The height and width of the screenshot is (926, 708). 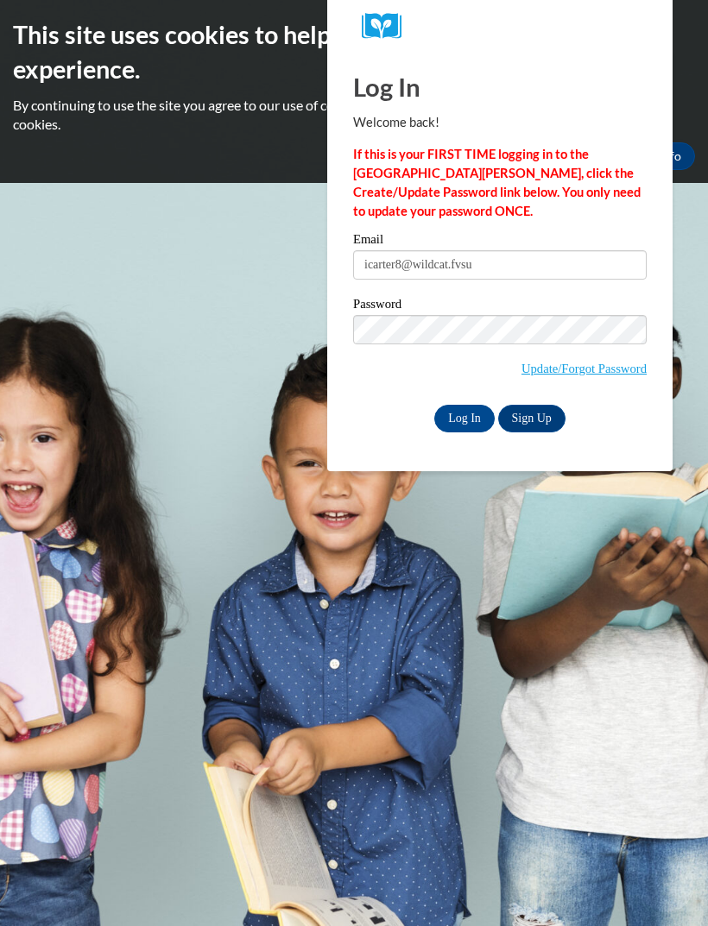 I want to click on p: Welcome back!, so click(x=500, y=123).